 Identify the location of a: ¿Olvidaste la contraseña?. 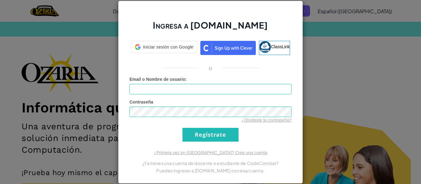
(266, 120).